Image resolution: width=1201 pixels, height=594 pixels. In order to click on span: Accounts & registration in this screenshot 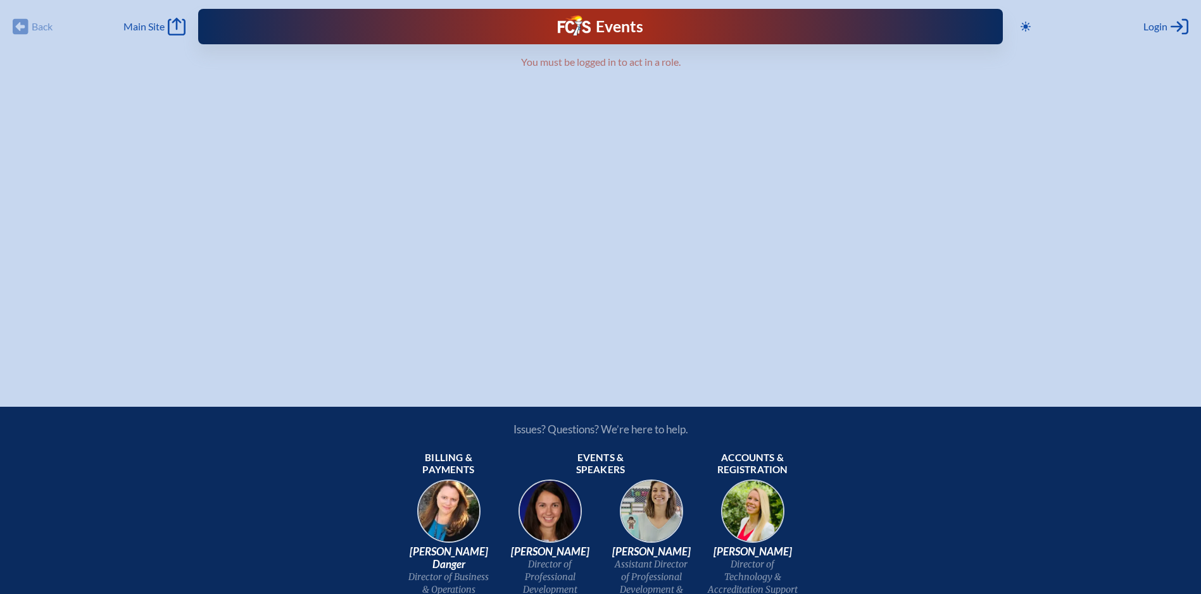, I will do `click(753, 465)`.